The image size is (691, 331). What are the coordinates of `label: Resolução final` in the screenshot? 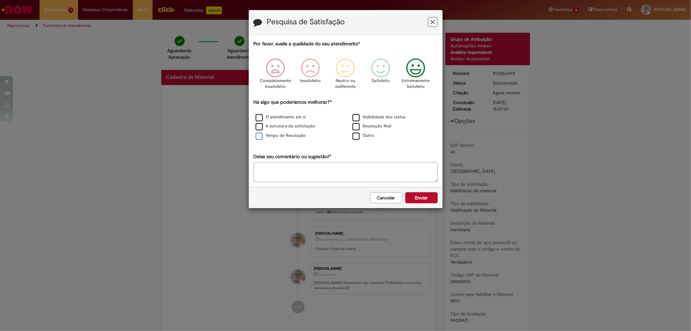 It's located at (372, 126).